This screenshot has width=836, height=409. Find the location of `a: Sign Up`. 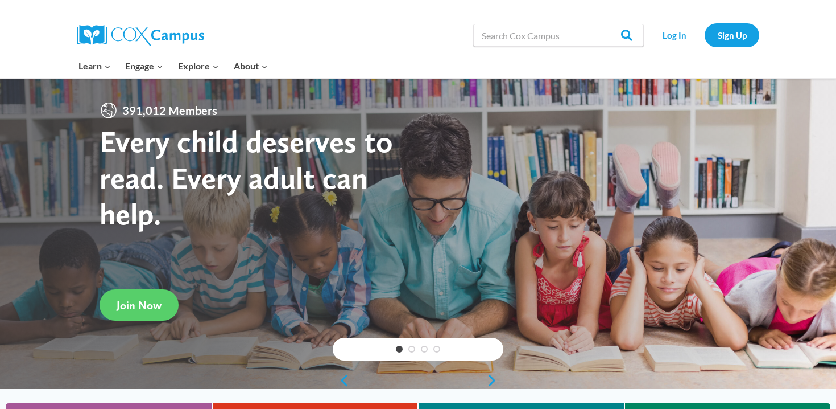

a: Sign Up is located at coordinates (732, 35).